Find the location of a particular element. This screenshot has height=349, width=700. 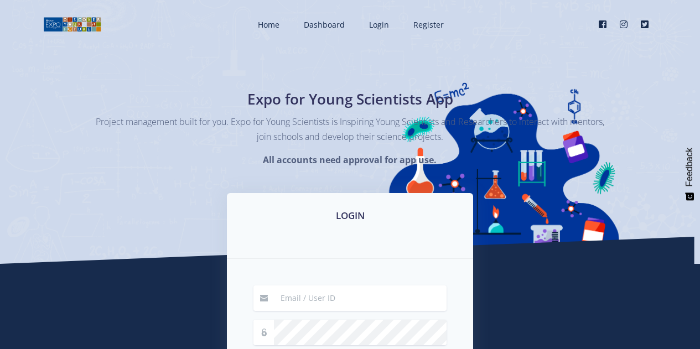

h1: Expo for Young Scientists App is located at coordinates (350, 99).